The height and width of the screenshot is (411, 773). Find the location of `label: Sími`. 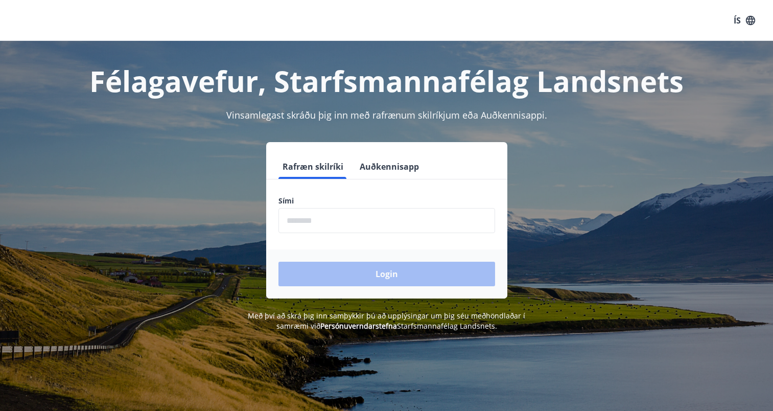

label: Sími is located at coordinates (387, 201).